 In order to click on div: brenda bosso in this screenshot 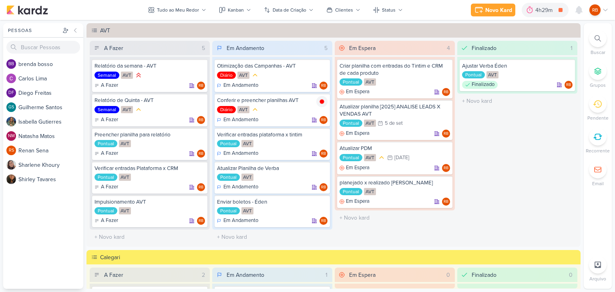, I will do `click(11, 64)`.